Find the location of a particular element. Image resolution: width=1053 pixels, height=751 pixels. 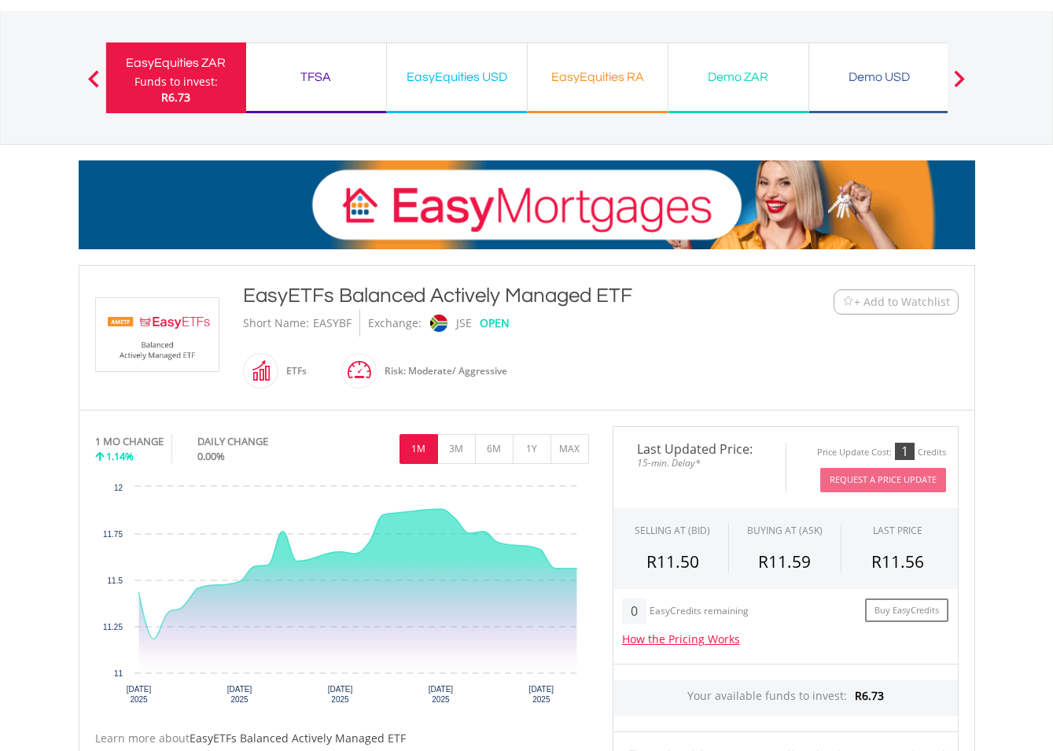

div: Learn more about is located at coordinates (342, 738).